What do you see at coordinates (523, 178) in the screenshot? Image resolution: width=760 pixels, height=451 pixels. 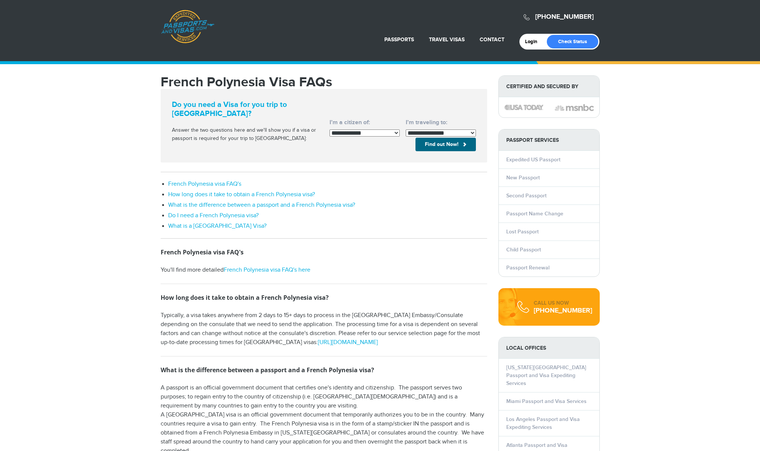 I see `a: New Passport` at bounding box center [523, 178].